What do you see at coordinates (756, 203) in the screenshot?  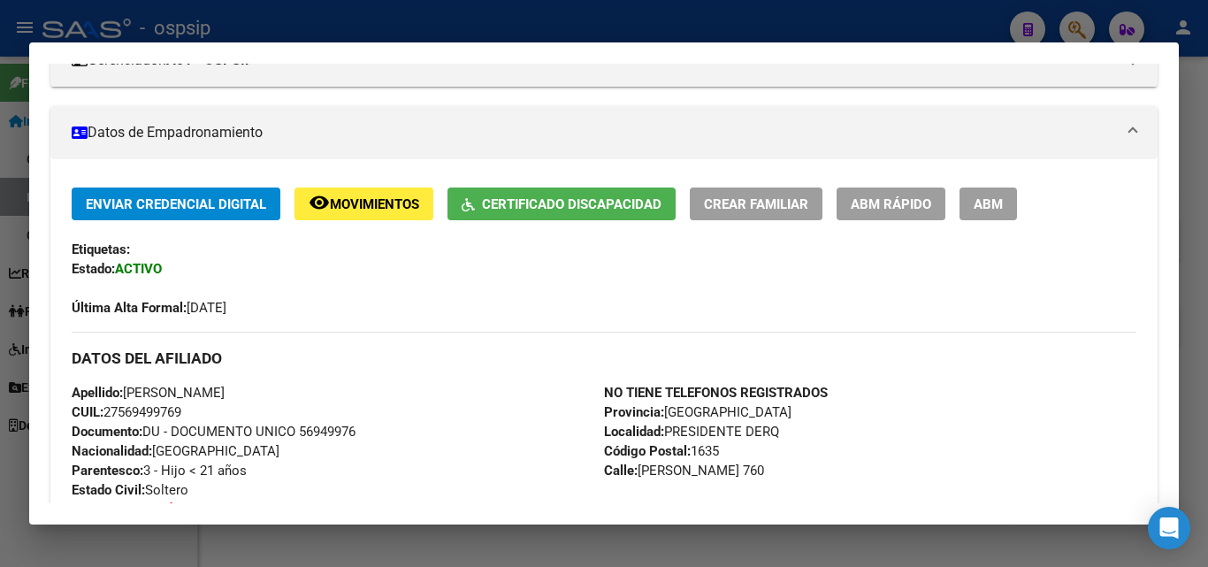 I see `button: Crear Familiar` at bounding box center [756, 203].